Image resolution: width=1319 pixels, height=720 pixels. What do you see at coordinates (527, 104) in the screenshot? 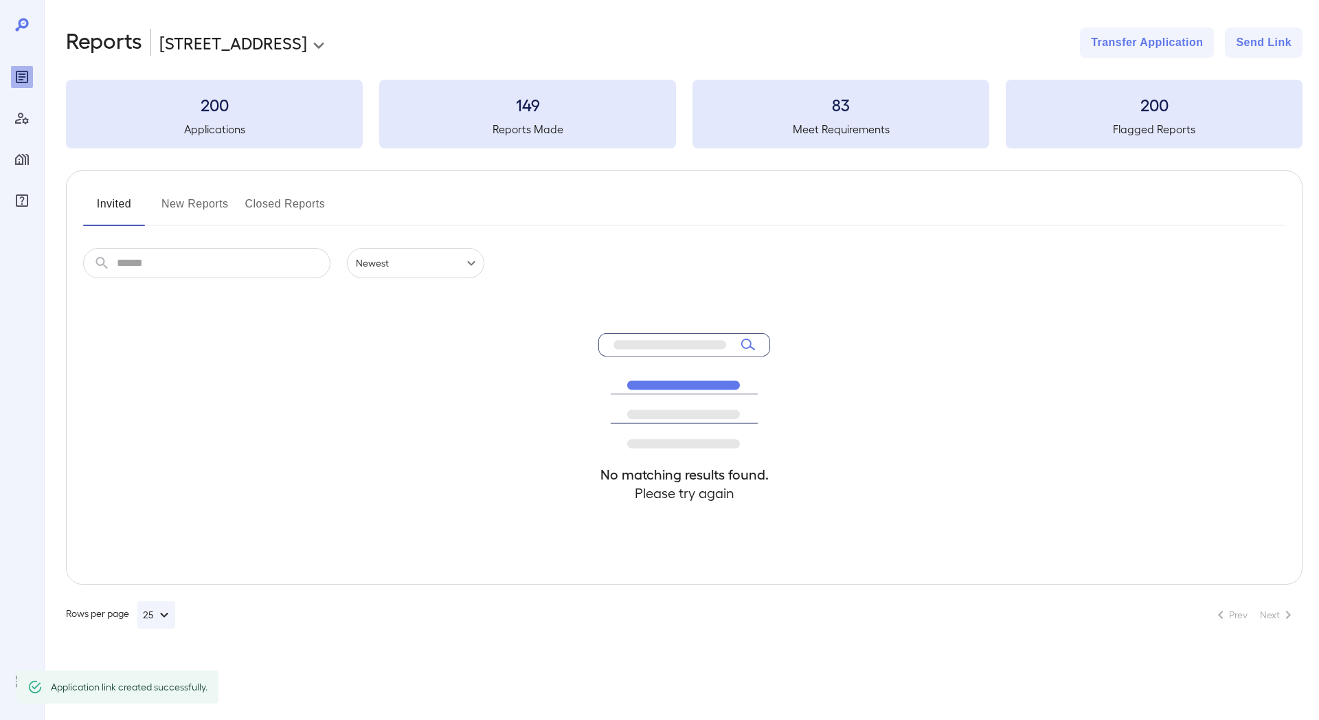
I see `h3: 149` at bounding box center [527, 104].